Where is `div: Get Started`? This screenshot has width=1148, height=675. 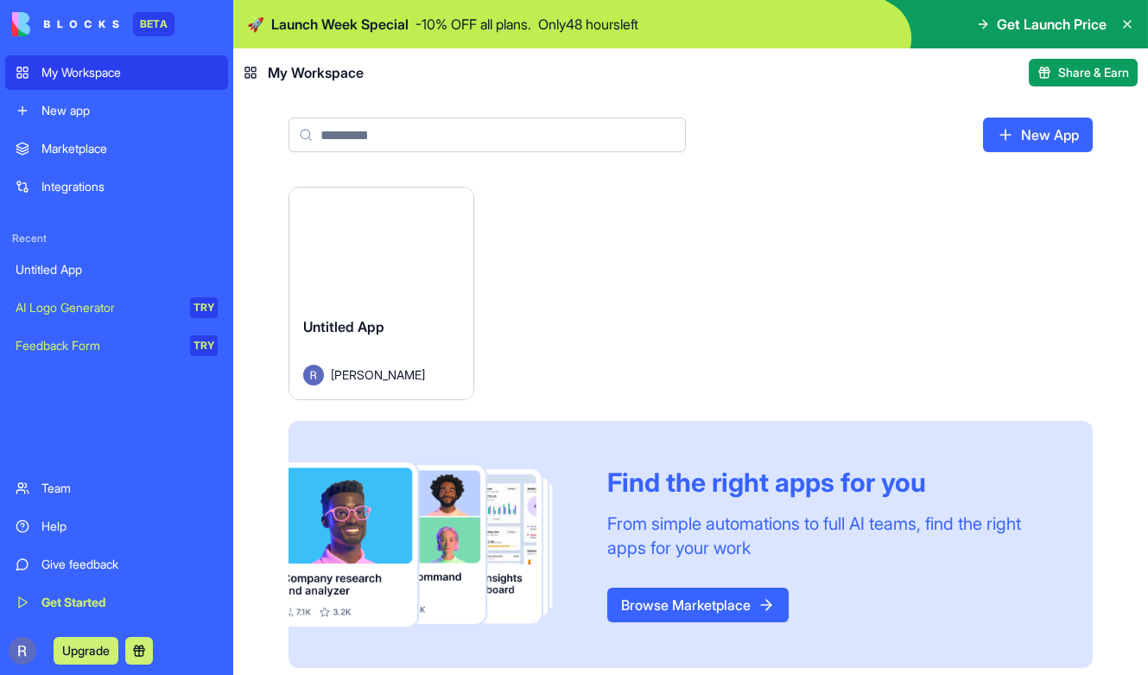 div: Get Started is located at coordinates (130, 602).